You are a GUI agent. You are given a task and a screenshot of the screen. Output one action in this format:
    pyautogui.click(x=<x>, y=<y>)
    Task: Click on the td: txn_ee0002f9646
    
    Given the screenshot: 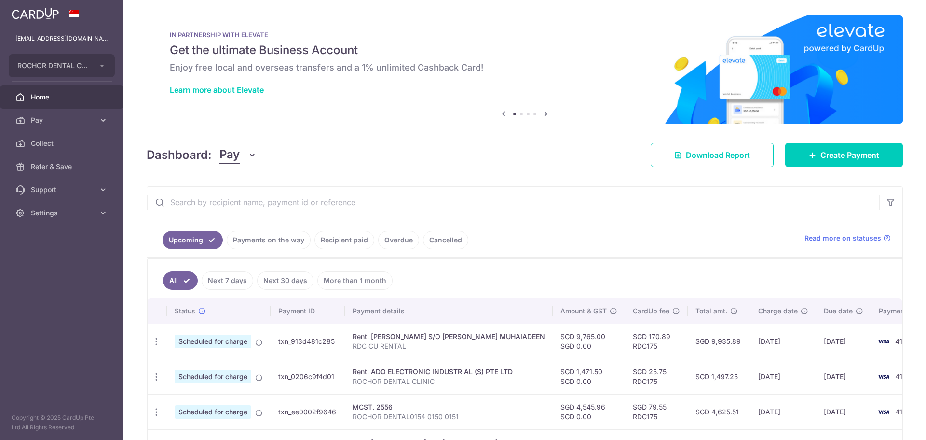 What is the action you would take?
    pyautogui.click(x=308, y=411)
    